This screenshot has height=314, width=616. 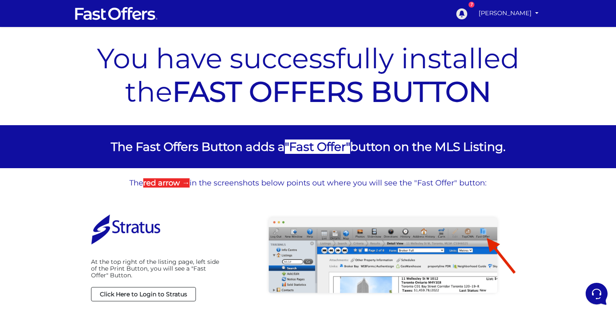 What do you see at coordinates (143, 294) in the screenshot?
I see `a: Click Here to Login to Stratus` at bounding box center [143, 294].